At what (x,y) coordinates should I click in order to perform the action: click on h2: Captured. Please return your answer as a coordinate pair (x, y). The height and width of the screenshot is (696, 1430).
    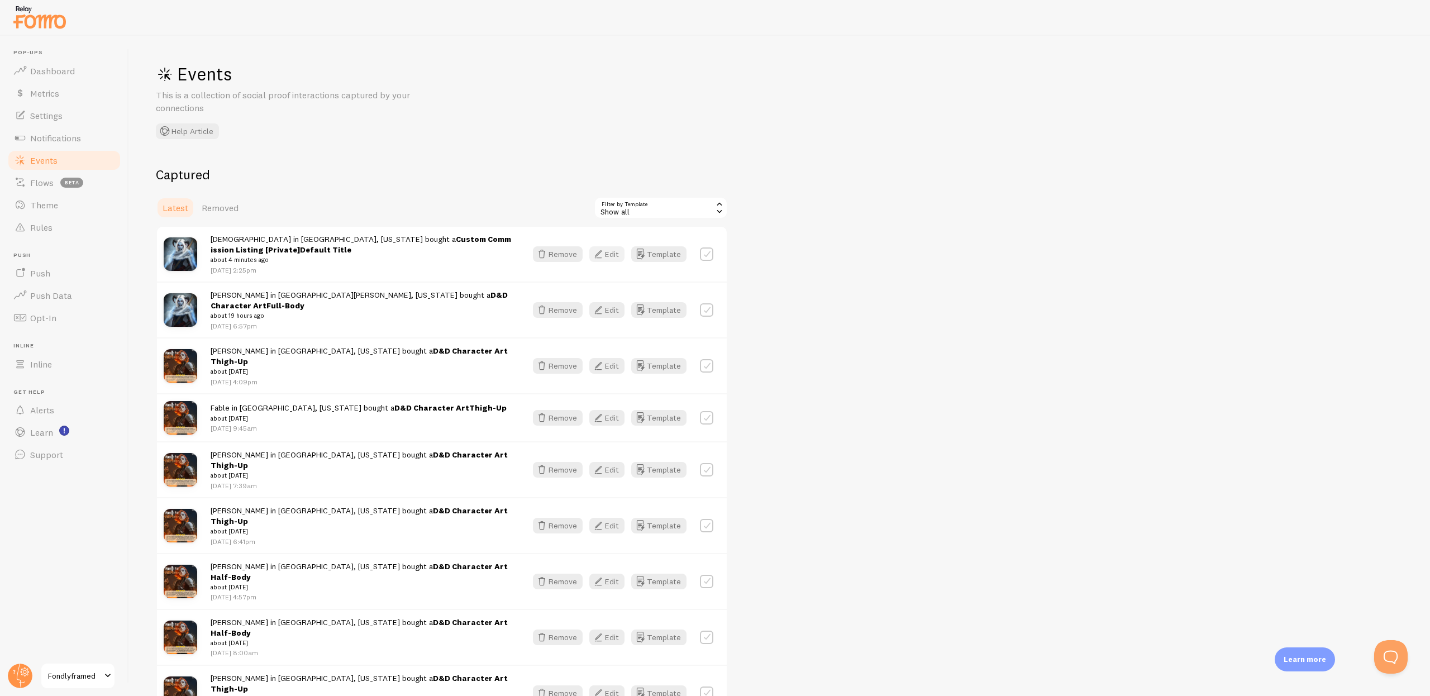
    Looking at the image, I should click on (442, 174).